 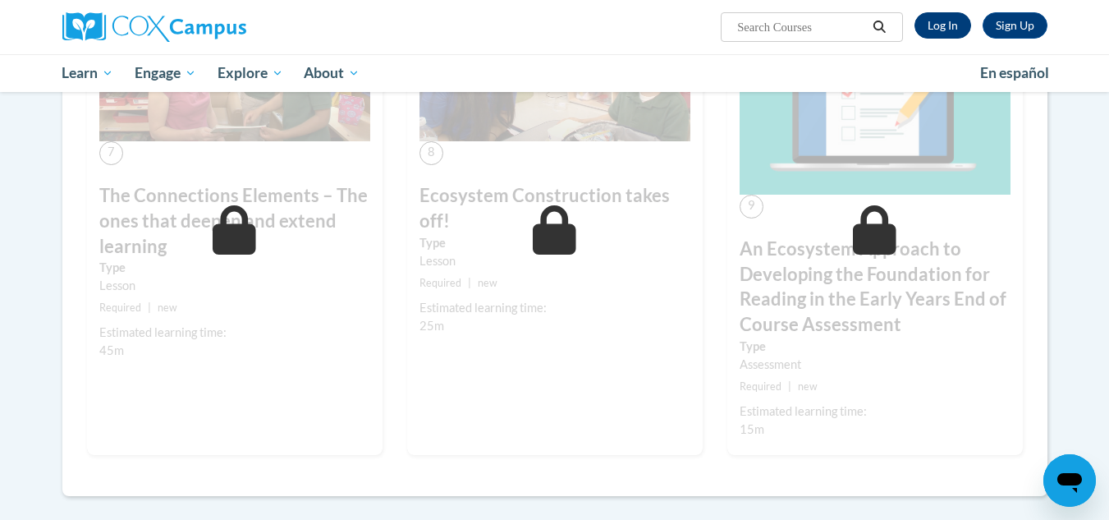 I want to click on span: Explore, so click(x=250, y=73).